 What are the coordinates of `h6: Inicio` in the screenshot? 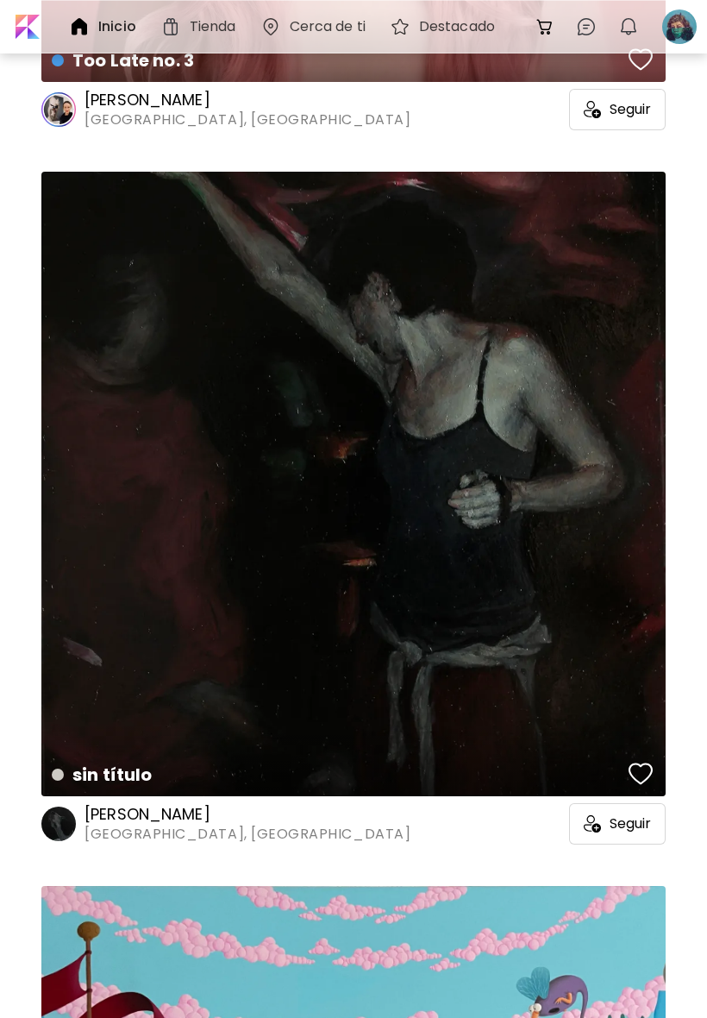 It's located at (117, 27).